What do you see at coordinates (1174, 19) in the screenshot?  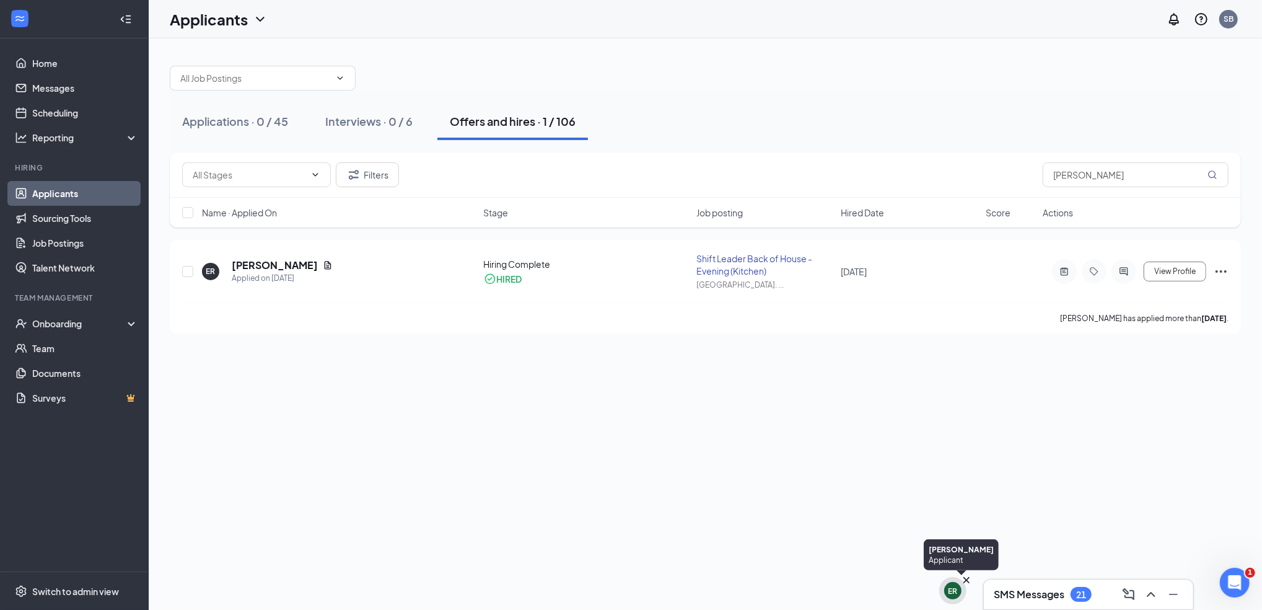 I see `svg: Notifications` at bounding box center [1174, 19].